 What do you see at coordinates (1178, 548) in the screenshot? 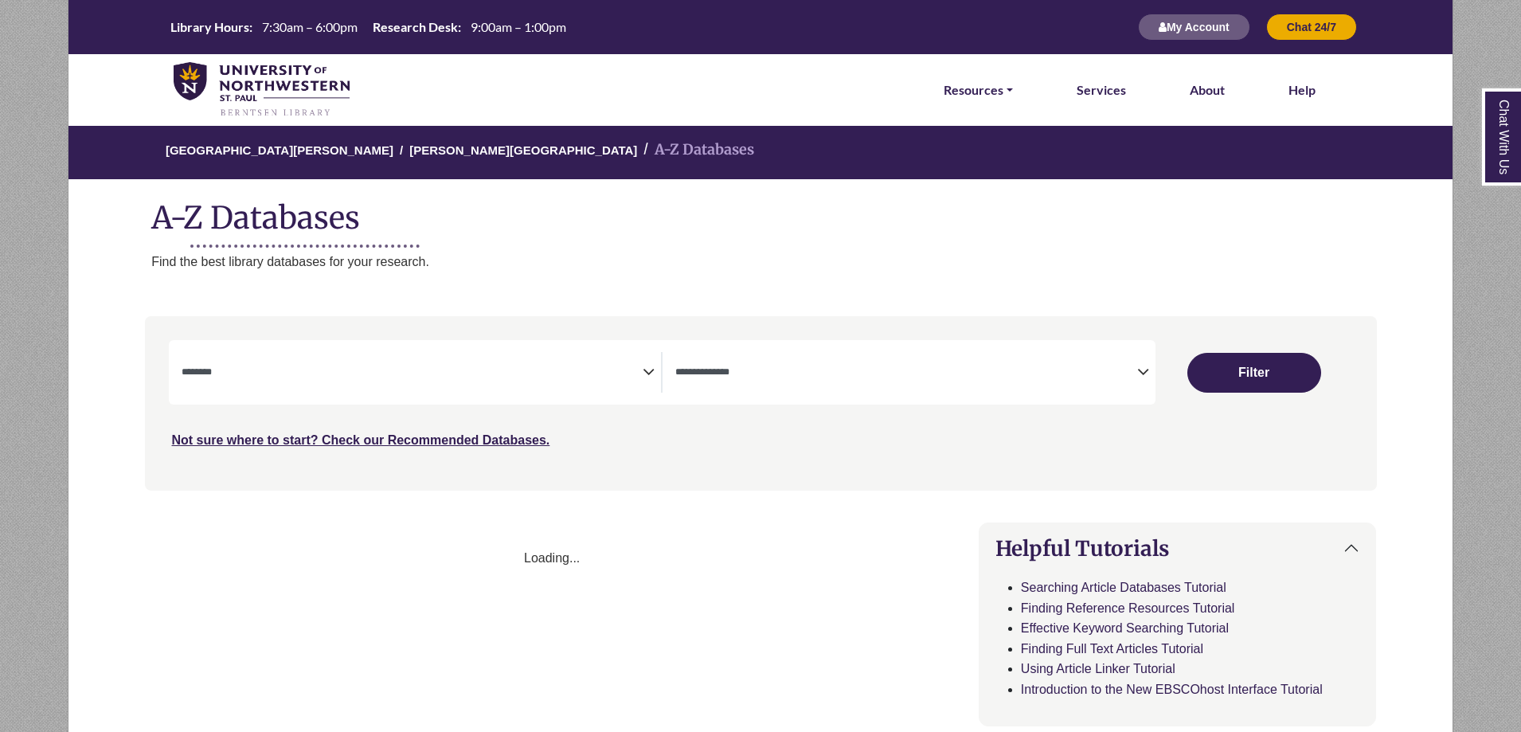
I see `button: Helpful Tutorials` at bounding box center [1178, 548].